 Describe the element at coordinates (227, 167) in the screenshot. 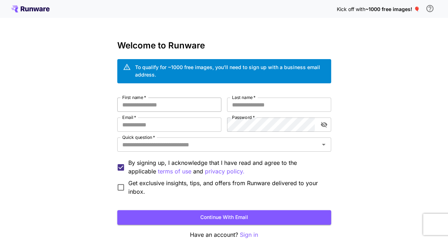

I see `p: By signing up, I acknowledge that I have read and agree to the applicable and` at that location.